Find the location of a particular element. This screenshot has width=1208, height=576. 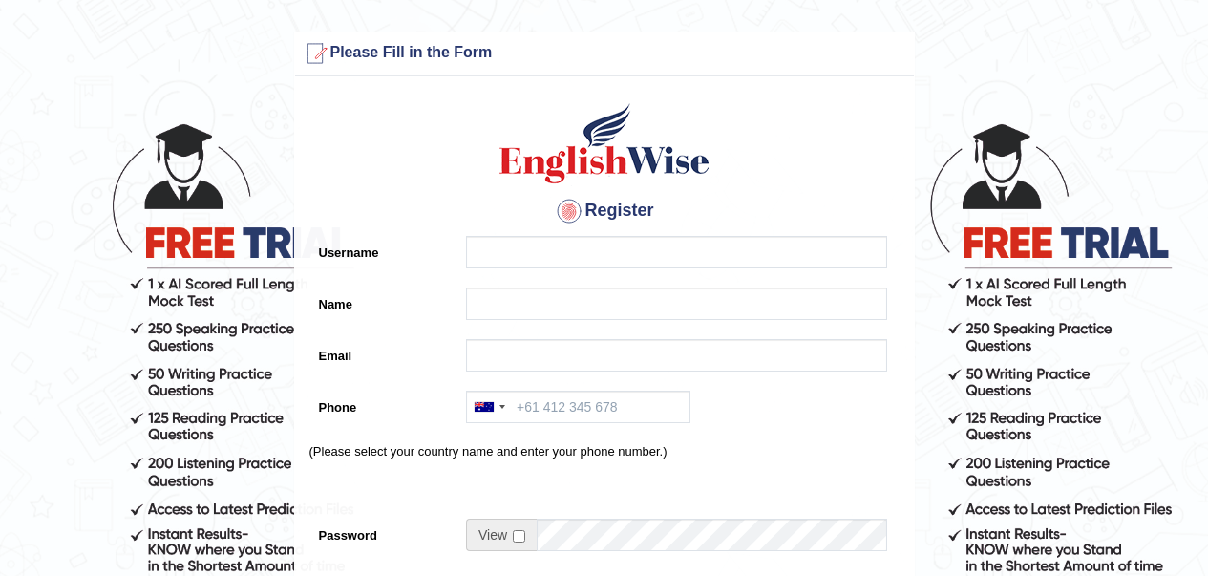

label: Name is located at coordinates (383, 300).